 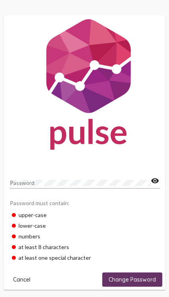 What do you see at coordinates (133, 279) in the screenshot?
I see `span: Change Password` at bounding box center [133, 279].